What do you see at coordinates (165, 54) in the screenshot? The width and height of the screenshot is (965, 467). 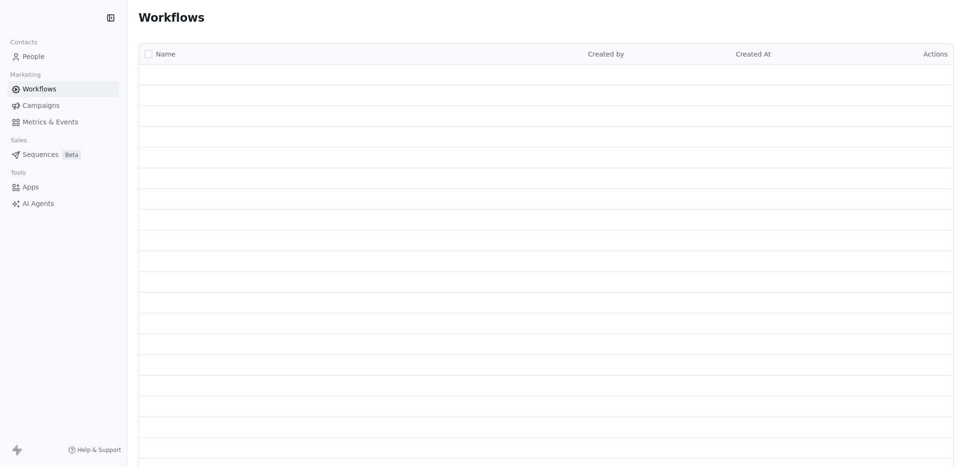 I see `span: Name` at bounding box center [165, 54].